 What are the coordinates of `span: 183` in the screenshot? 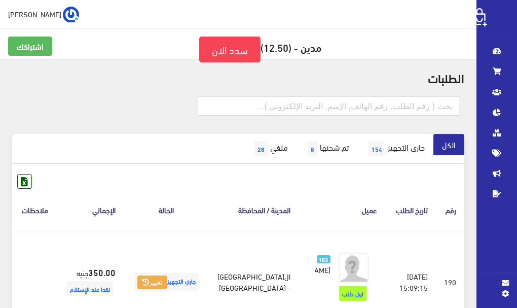 It's located at (324, 259).